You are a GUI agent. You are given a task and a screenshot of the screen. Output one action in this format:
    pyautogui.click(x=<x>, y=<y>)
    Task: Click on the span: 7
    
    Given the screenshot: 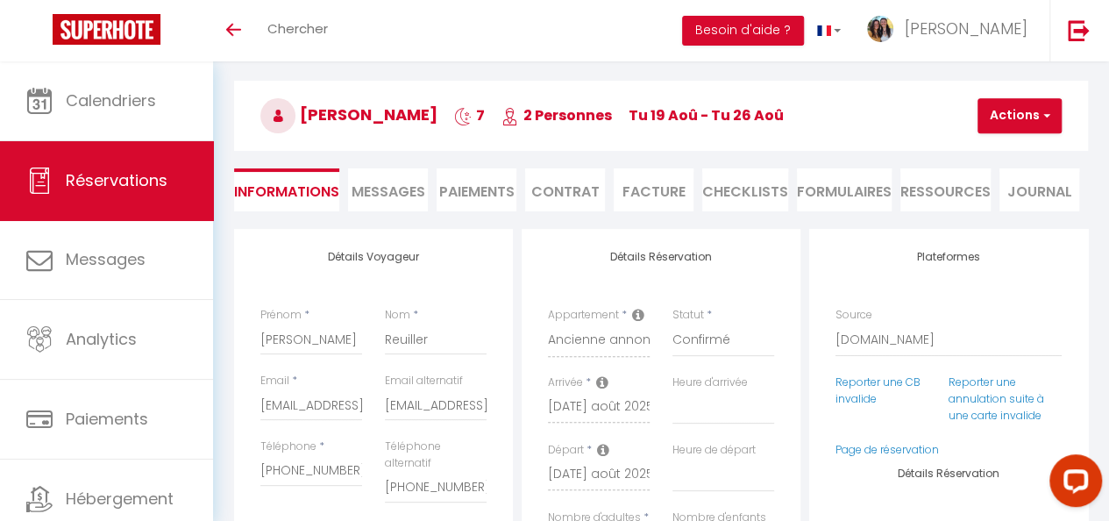 What is the action you would take?
    pyautogui.click(x=469, y=115)
    